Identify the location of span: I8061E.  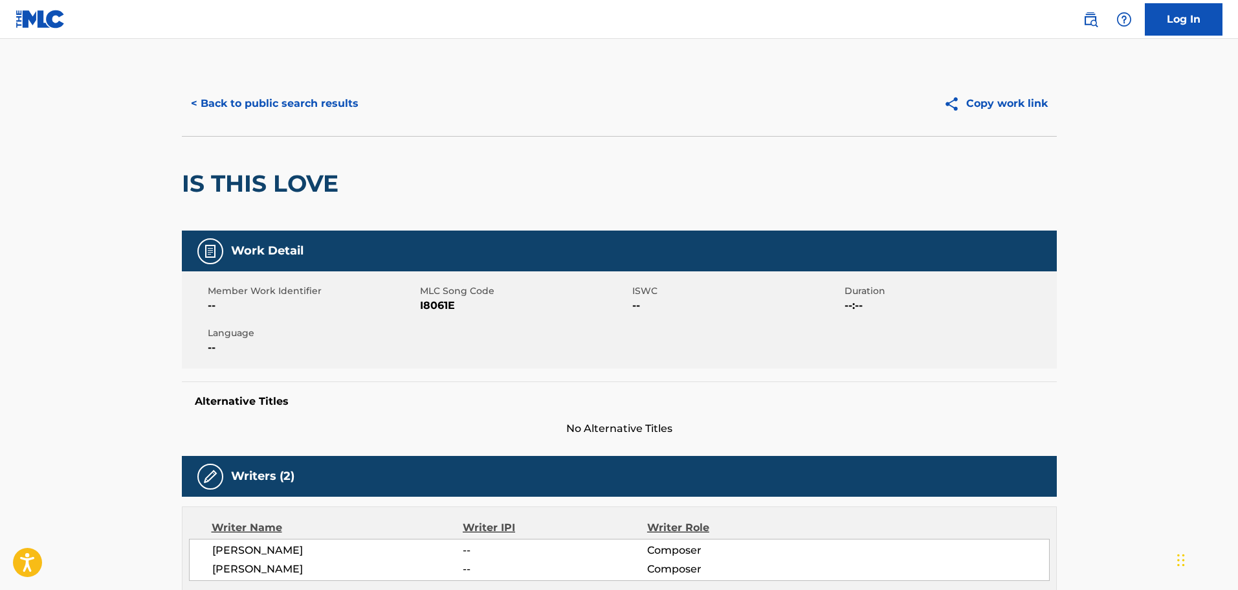
(524, 306).